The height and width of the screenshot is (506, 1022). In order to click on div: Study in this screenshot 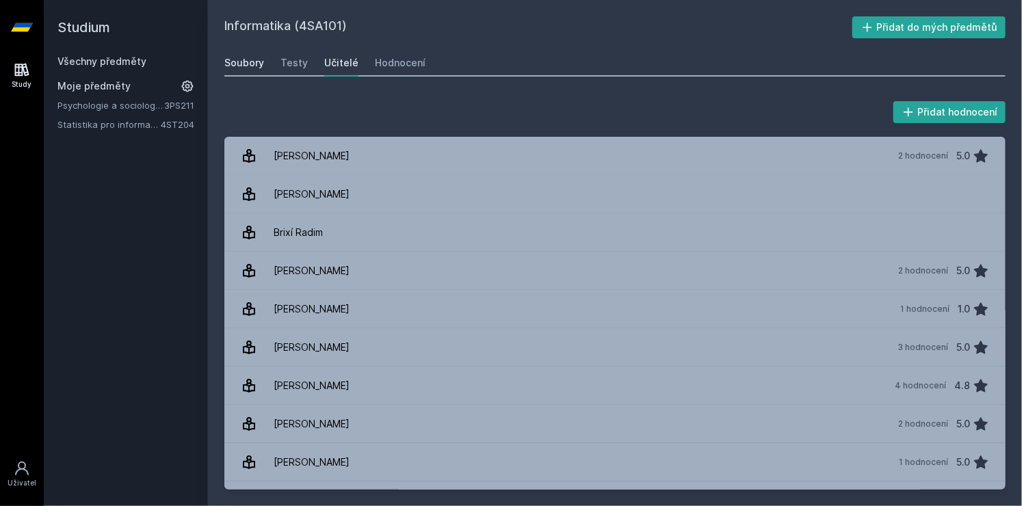, I will do `click(22, 84)`.